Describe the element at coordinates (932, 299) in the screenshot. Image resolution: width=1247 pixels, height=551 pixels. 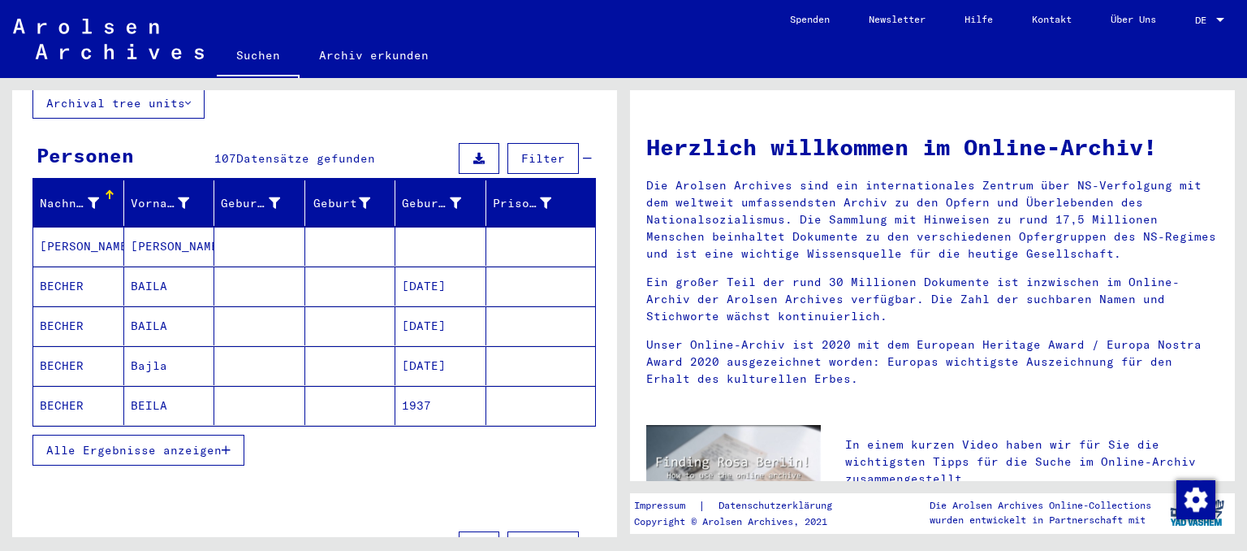
I see `p: Ein großer Teil der rund 30 Millionen Dokumente ist inzwischen im Online-Archiv der Arolsen Archi...` at that location.